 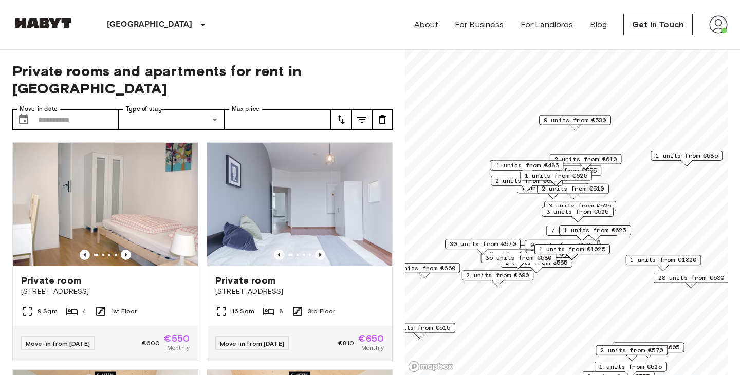 I want to click on span: 1 units from €565, so click(x=553, y=188).